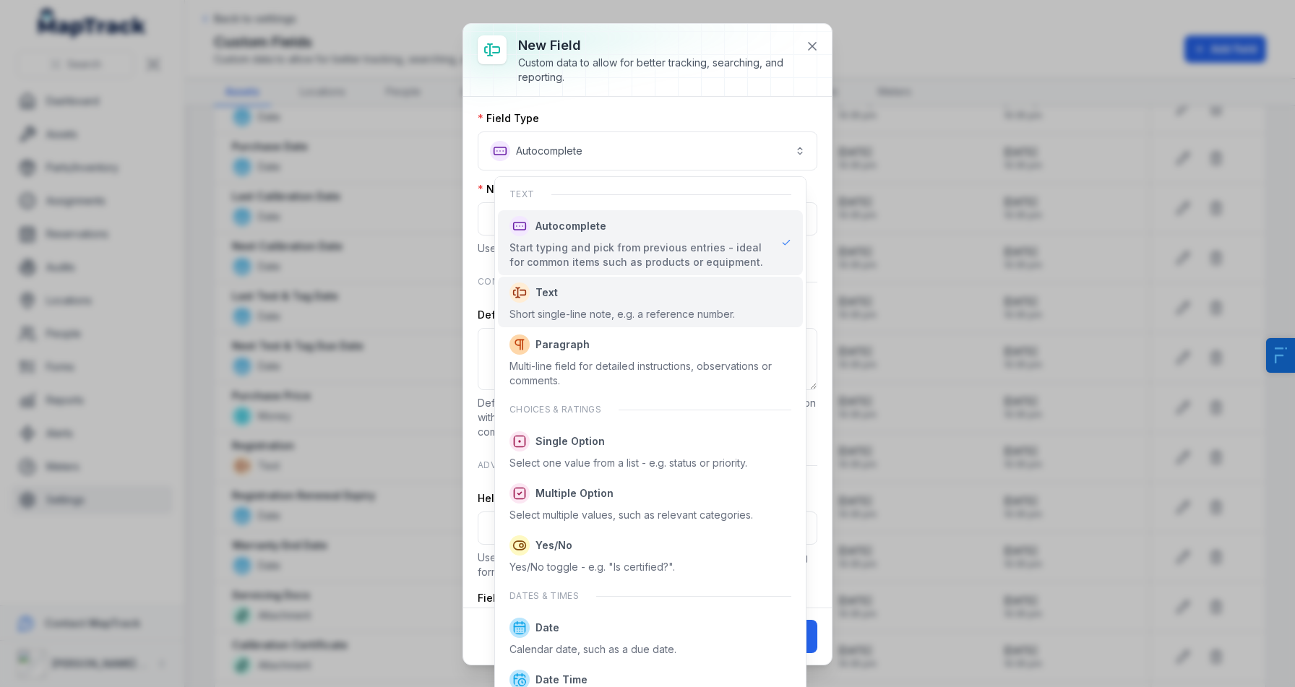 The width and height of the screenshot is (1295, 687). What do you see at coordinates (562, 345) in the screenshot?
I see `span: Paragraph` at bounding box center [562, 345].